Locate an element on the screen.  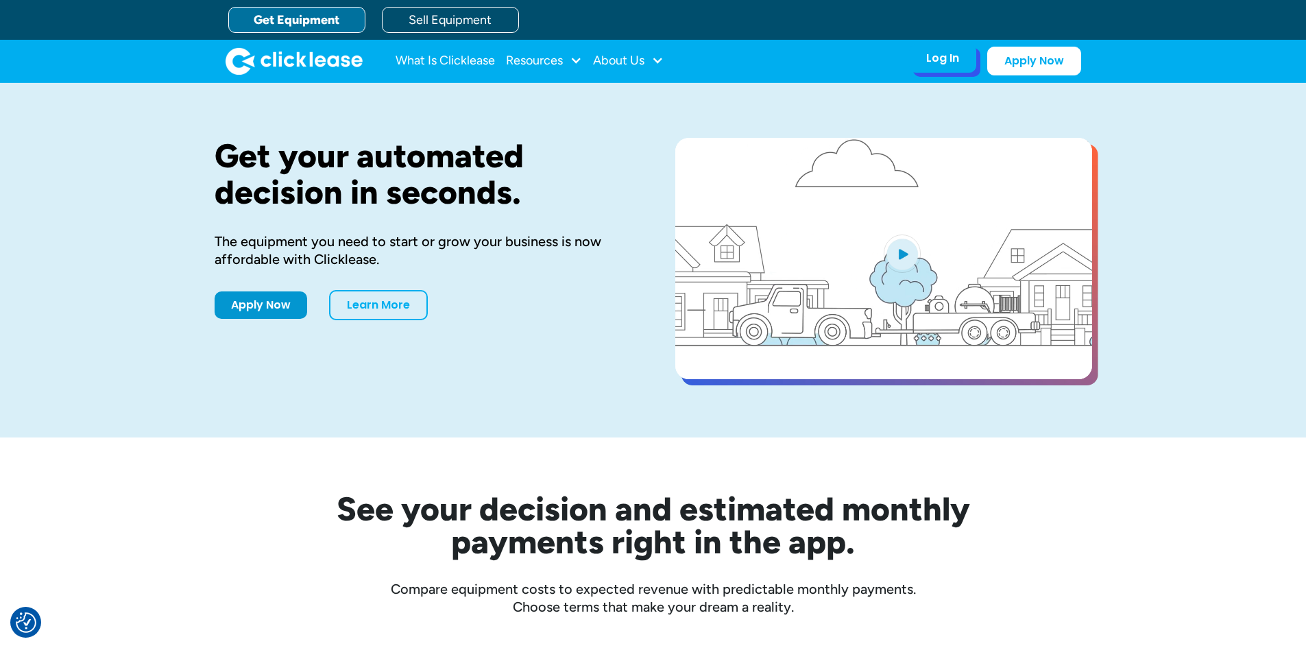
img: Blue play button logo on a light blue circular background is located at coordinates (902, 254).